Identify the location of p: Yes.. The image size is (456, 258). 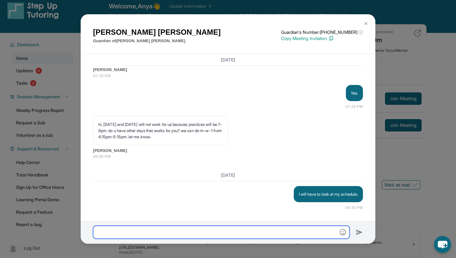
(355, 93).